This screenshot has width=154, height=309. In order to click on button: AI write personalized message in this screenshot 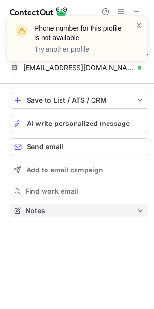, I will do `click(79, 124)`.